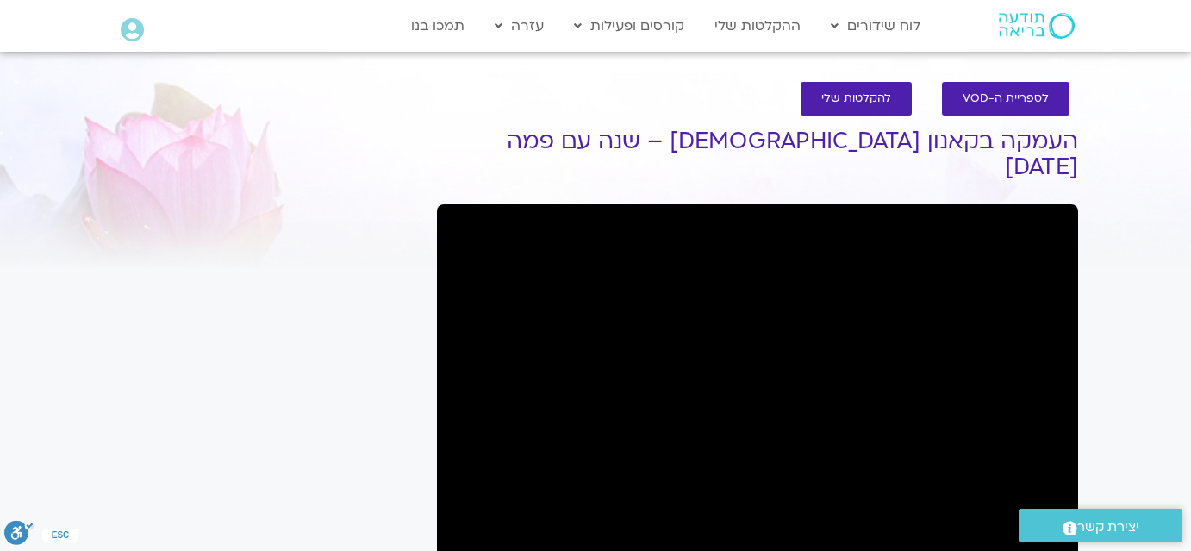 Image resolution: width=1191 pixels, height=551 pixels. Describe the element at coordinates (757, 26) in the screenshot. I see `a: ההקלטות שלי` at that location.